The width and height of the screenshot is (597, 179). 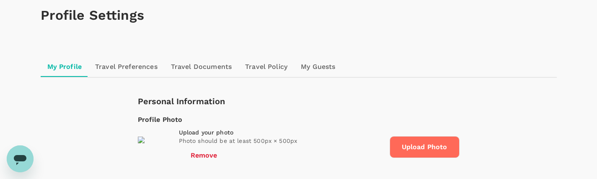 What do you see at coordinates (266, 67) in the screenshot?
I see `a: Travel Policy` at bounding box center [266, 67].